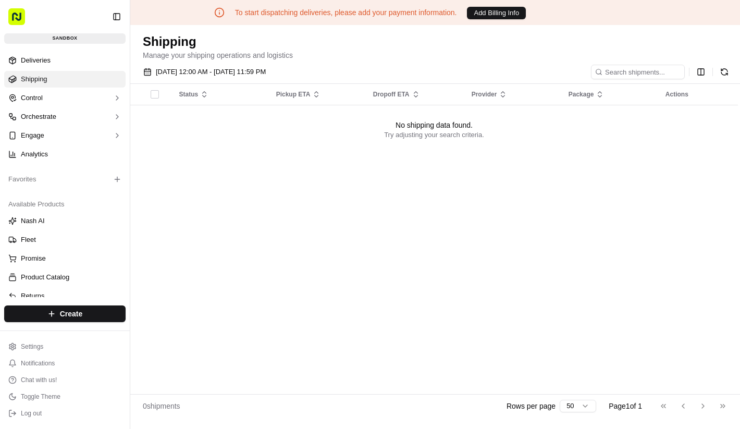 The height and width of the screenshot is (429, 740). I want to click on span: Dropoff ETA, so click(391, 94).